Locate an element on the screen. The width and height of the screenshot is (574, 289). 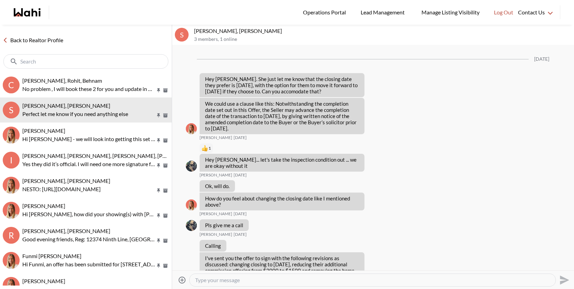
a: Wahi homepage is located at coordinates (27, 12).